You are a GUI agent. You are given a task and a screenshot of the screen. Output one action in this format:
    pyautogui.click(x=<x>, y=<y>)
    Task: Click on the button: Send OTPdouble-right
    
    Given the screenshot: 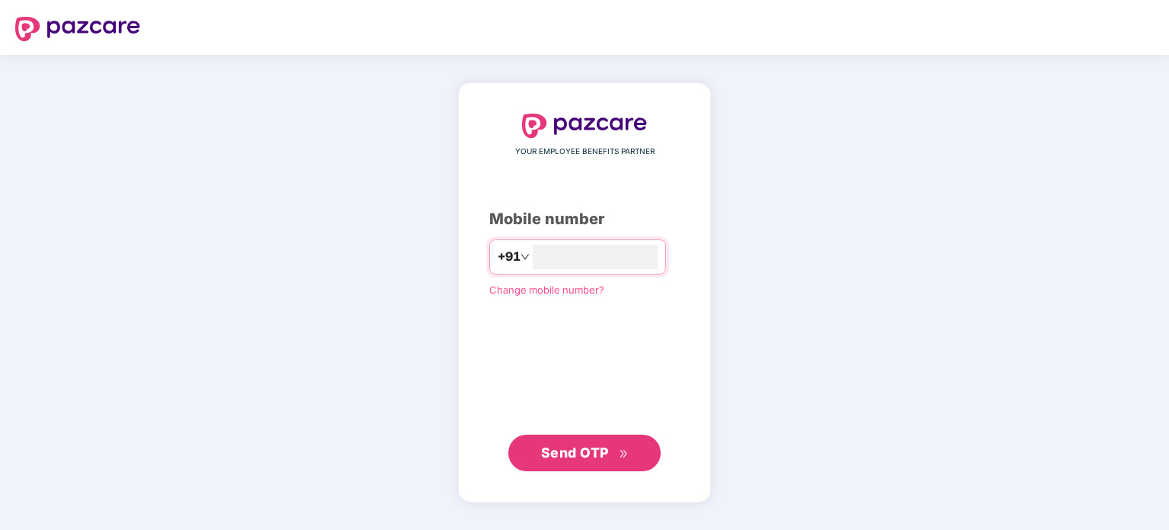 What is the action you would take?
    pyautogui.click(x=585, y=453)
    